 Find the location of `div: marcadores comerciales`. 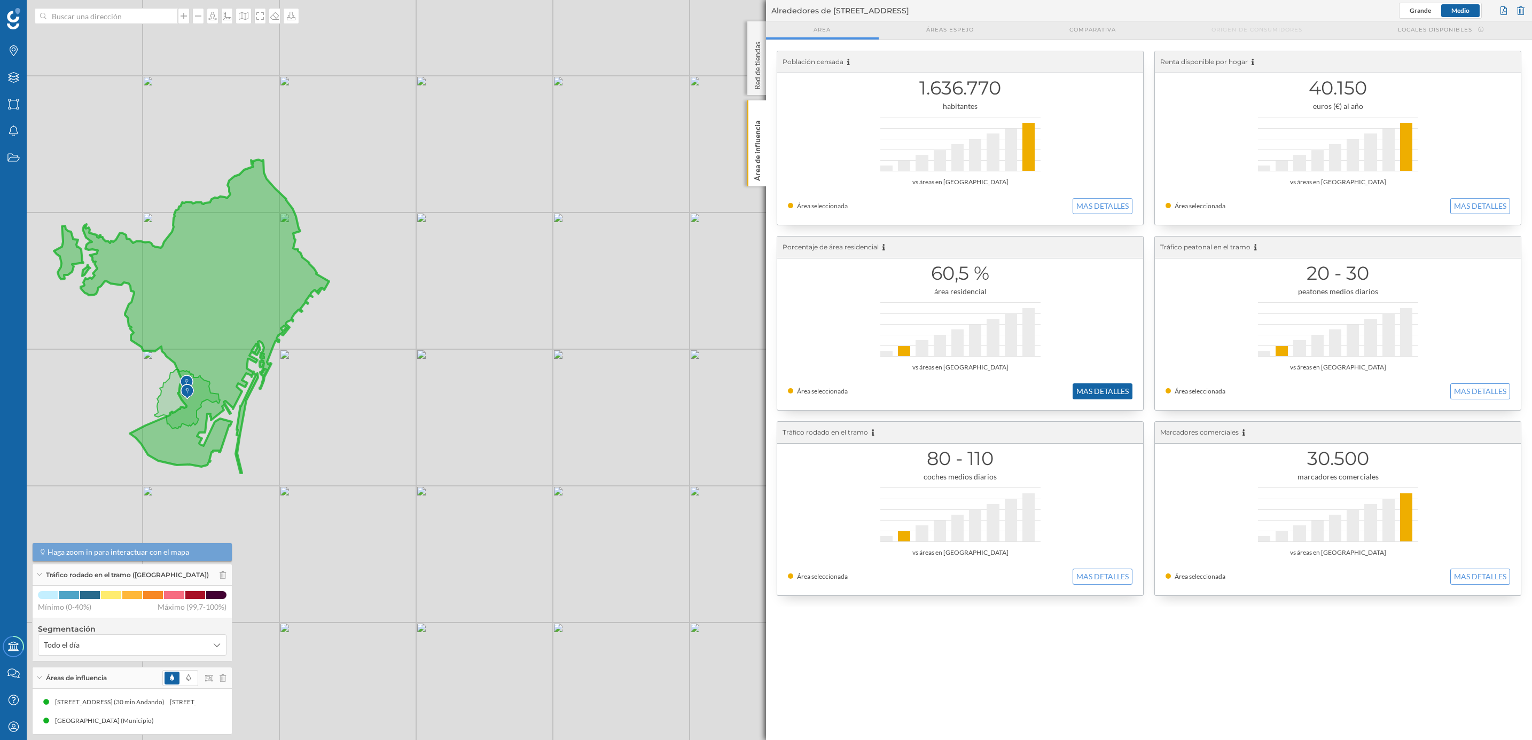

div: marcadores comerciales is located at coordinates (1337, 477).